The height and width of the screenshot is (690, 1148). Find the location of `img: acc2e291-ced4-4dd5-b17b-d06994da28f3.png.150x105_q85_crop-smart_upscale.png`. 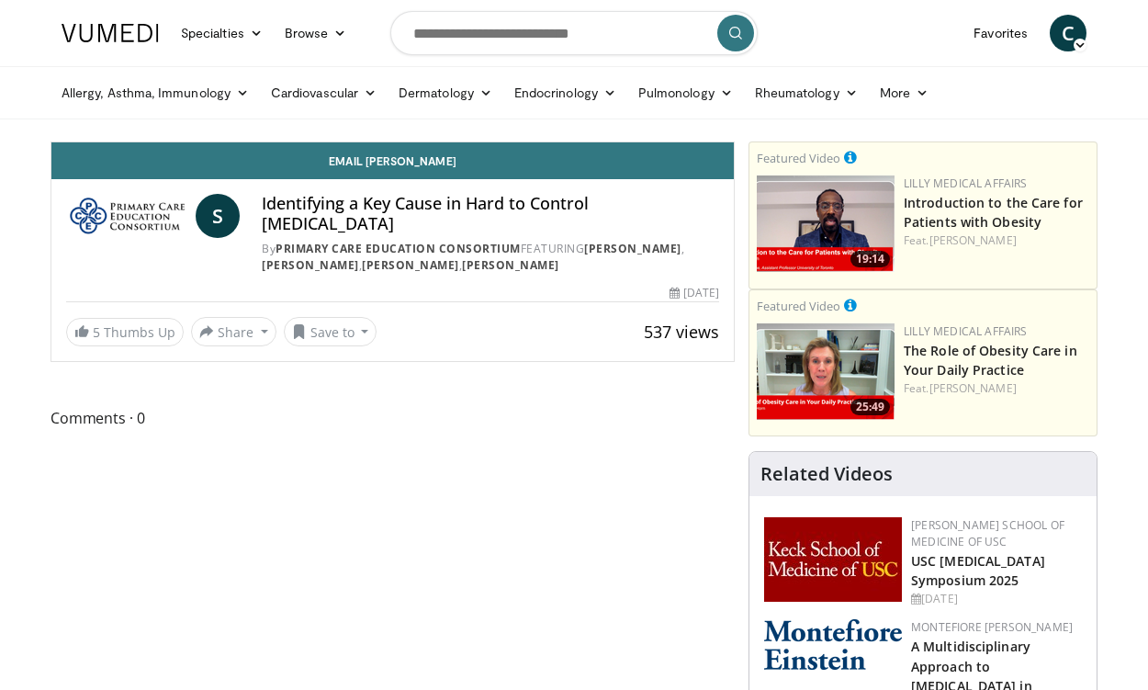

img: acc2e291-ced4-4dd5-b17b-d06994da28f3.png.150x105_q85_crop-smart_upscale.png is located at coordinates (826, 223).